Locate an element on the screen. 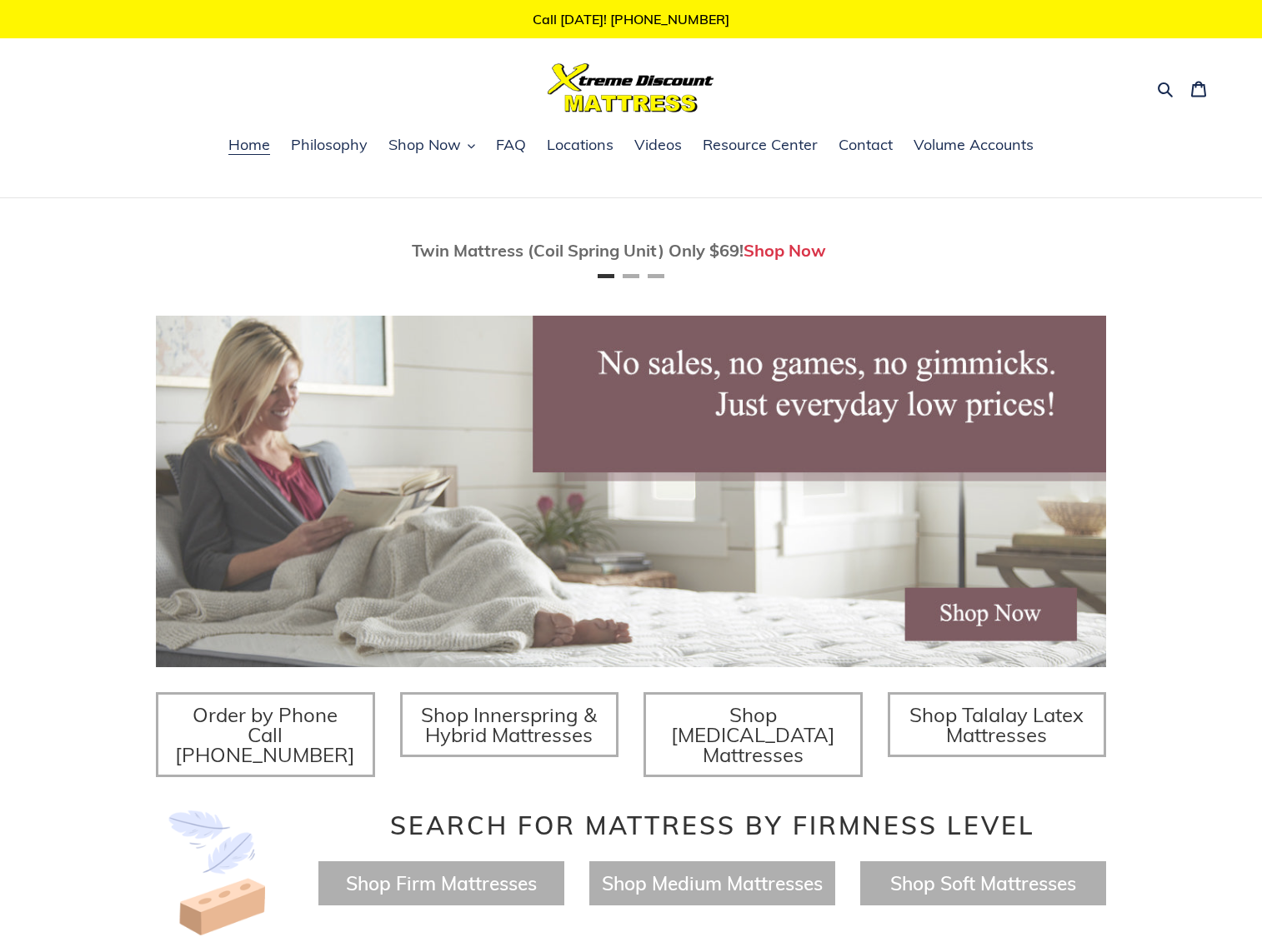 This screenshot has width=1262, height=952. a: Shop Firm Mattresses is located at coordinates (441, 884).